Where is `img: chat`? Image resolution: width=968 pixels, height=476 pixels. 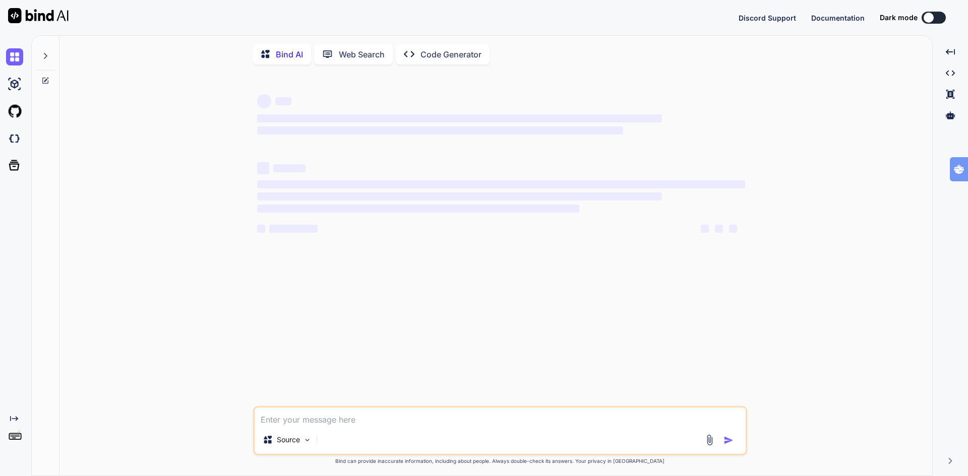
img: chat is located at coordinates (15, 57).